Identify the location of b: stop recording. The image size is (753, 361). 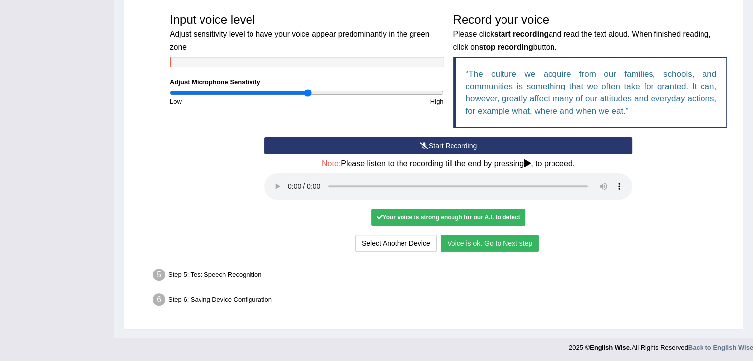
(506, 47).